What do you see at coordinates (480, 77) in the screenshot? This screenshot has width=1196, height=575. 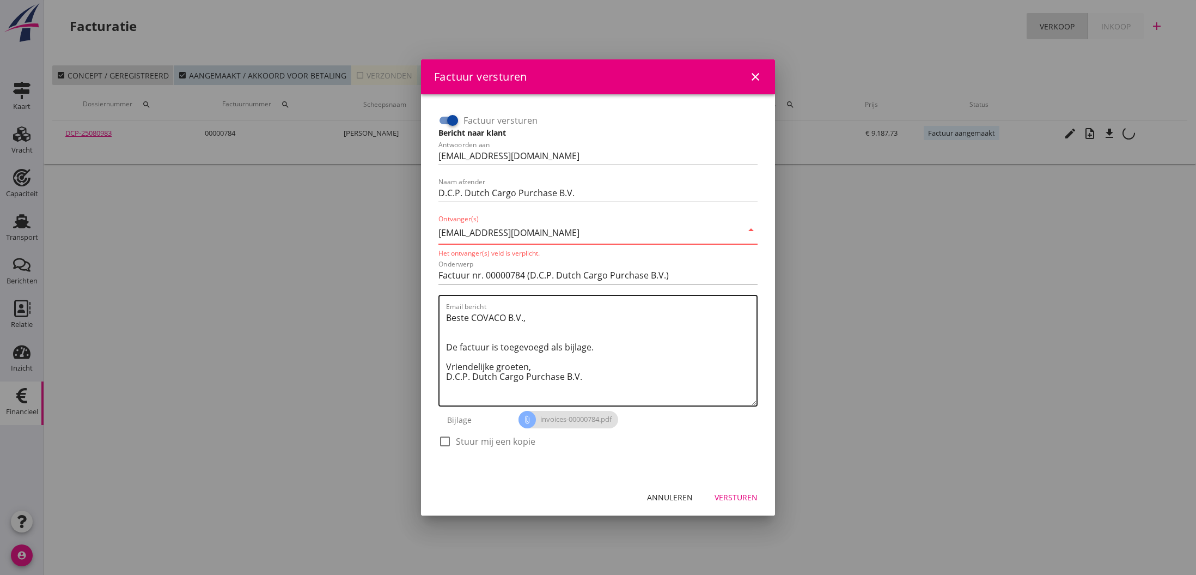 I see `div: Factuur versturen` at bounding box center [480, 77].